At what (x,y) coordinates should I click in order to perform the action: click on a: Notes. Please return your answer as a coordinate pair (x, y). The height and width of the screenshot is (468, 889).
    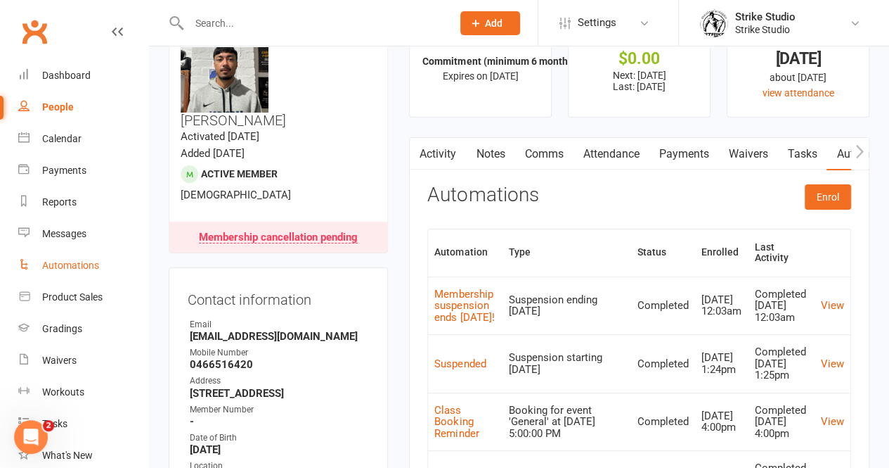
    Looking at the image, I should click on (490, 154).